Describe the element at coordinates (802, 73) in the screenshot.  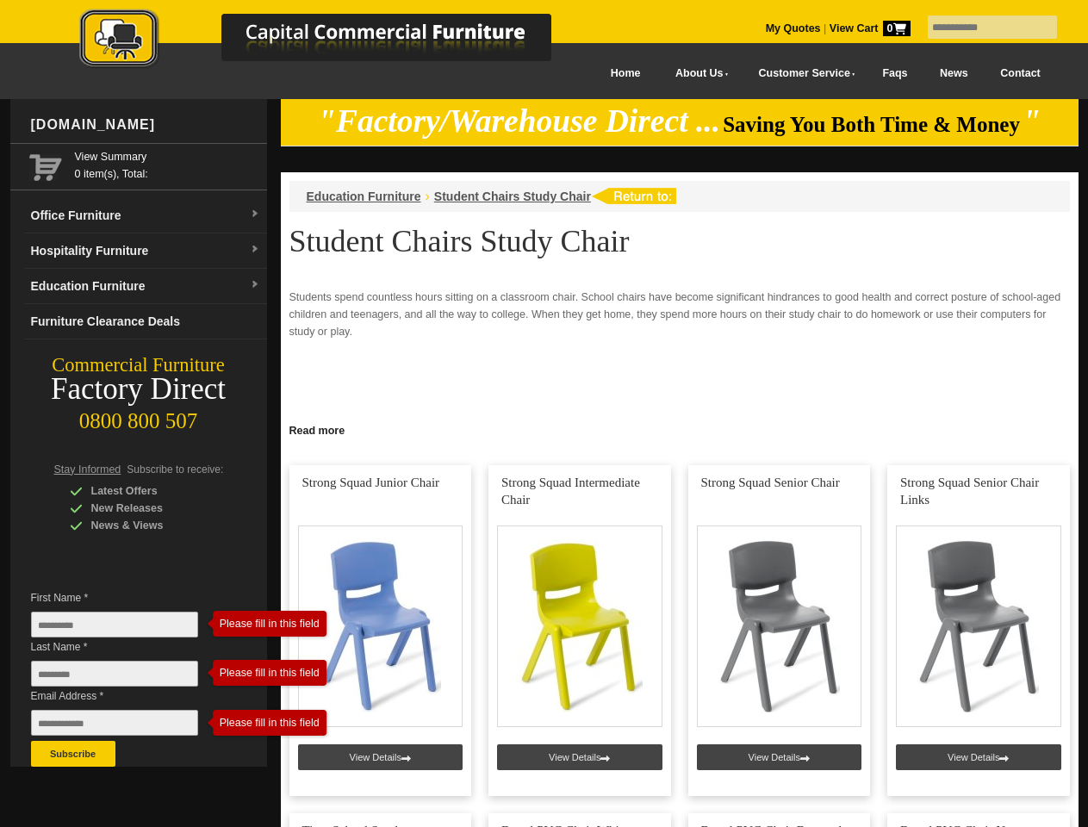
I see `a: Customer Service` at that location.